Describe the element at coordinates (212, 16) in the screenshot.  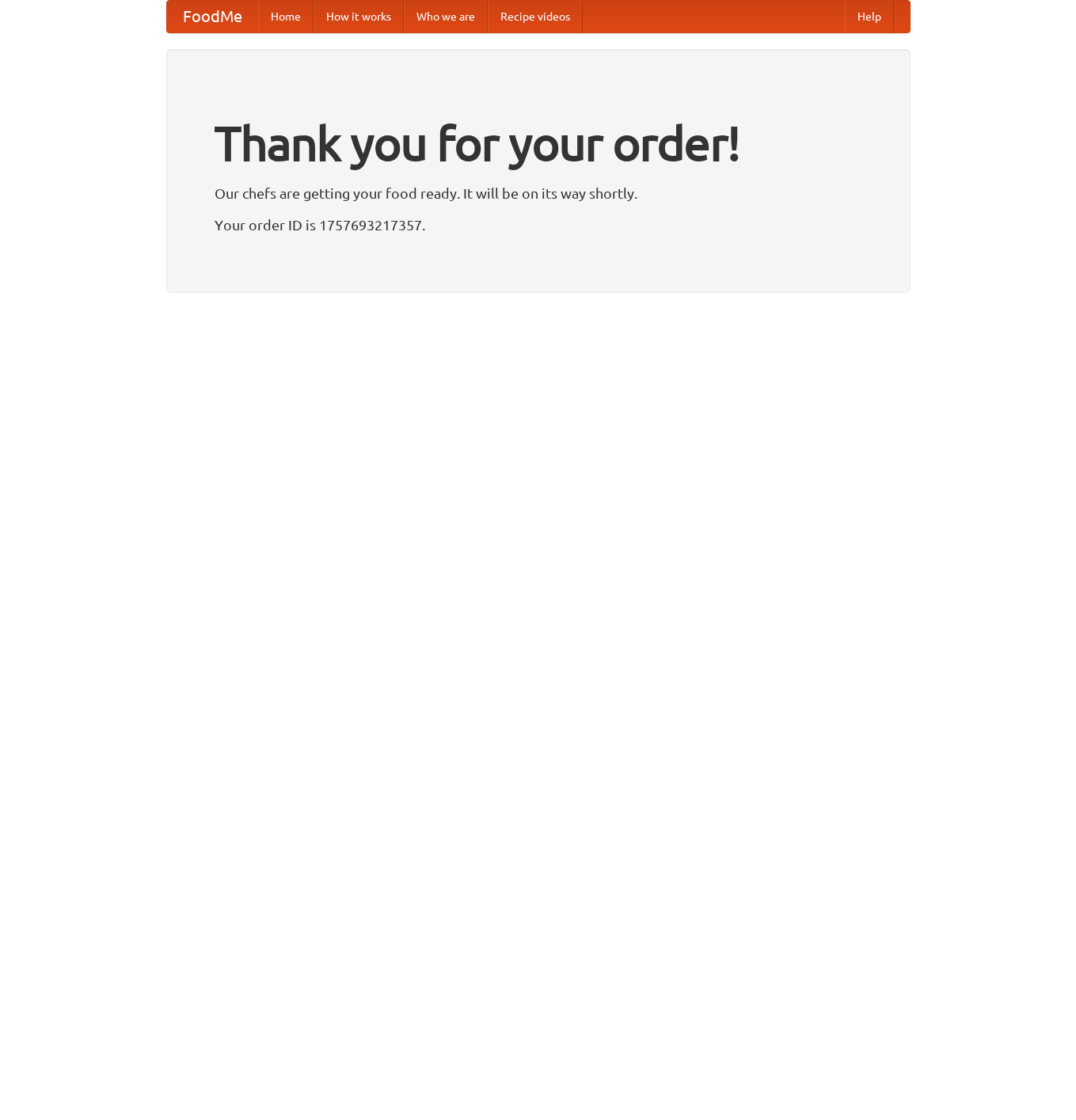
I see `a: FoodMe` at that location.